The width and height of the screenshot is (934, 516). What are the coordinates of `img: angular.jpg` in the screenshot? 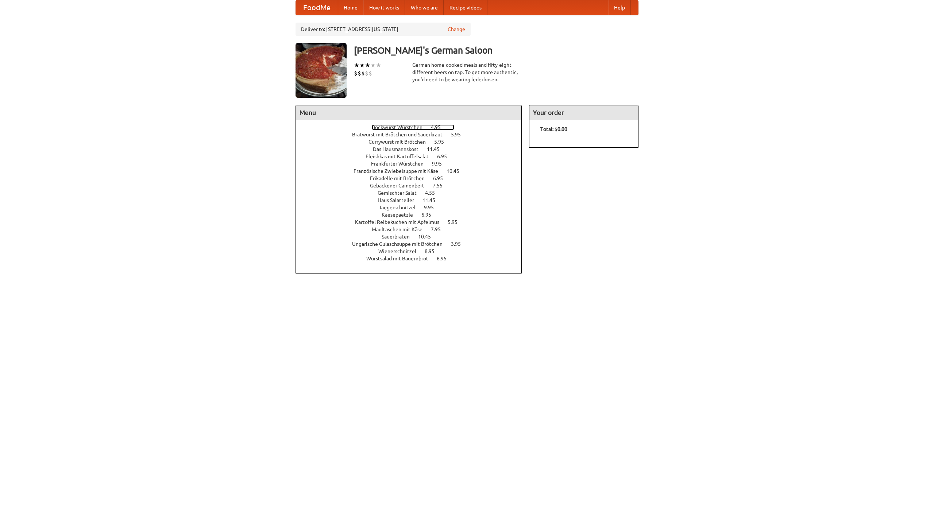 It's located at (321, 70).